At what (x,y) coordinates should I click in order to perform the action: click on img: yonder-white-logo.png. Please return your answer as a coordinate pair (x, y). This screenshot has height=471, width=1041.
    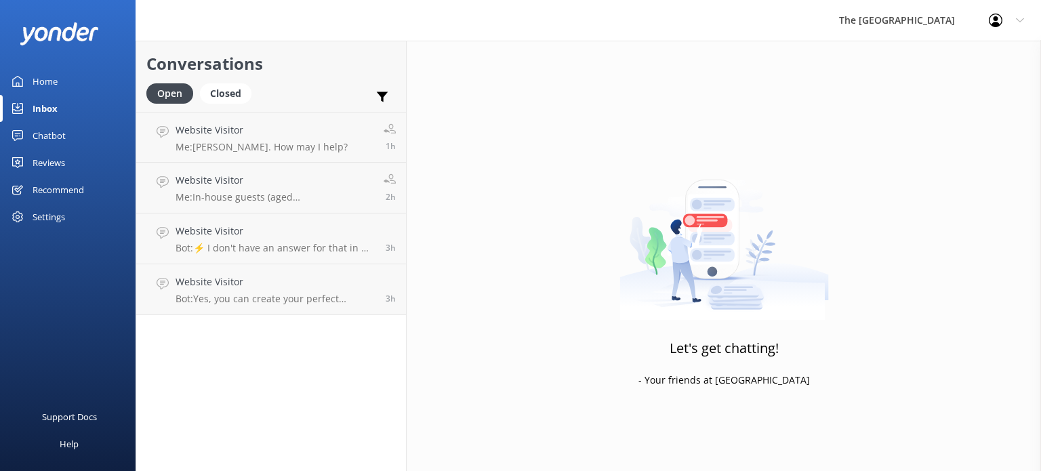
    Looking at the image, I should click on (59, 33).